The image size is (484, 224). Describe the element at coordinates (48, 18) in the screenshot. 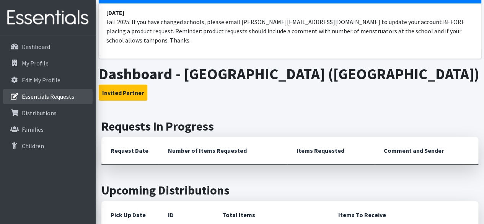

I see `img: HumanEssentials` at that location.